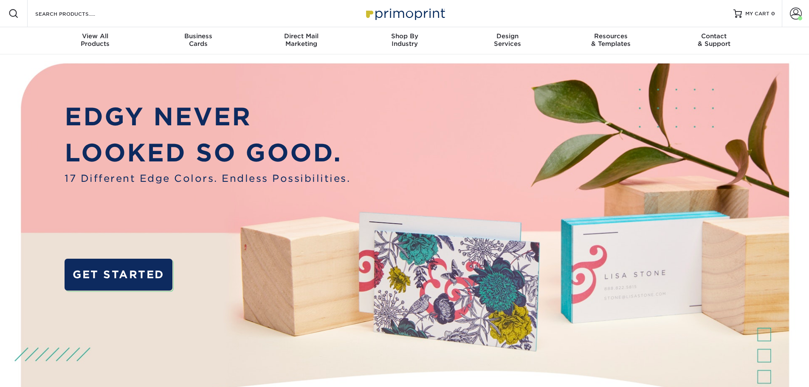 The image size is (809, 387). I want to click on a: Shop ByIndustry, so click(404, 41).